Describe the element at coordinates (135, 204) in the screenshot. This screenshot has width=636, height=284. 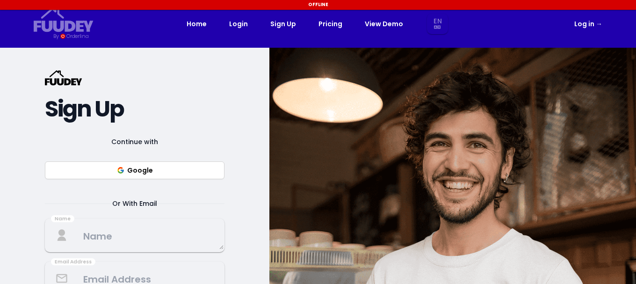
I see `span: Or With Email` at that location.